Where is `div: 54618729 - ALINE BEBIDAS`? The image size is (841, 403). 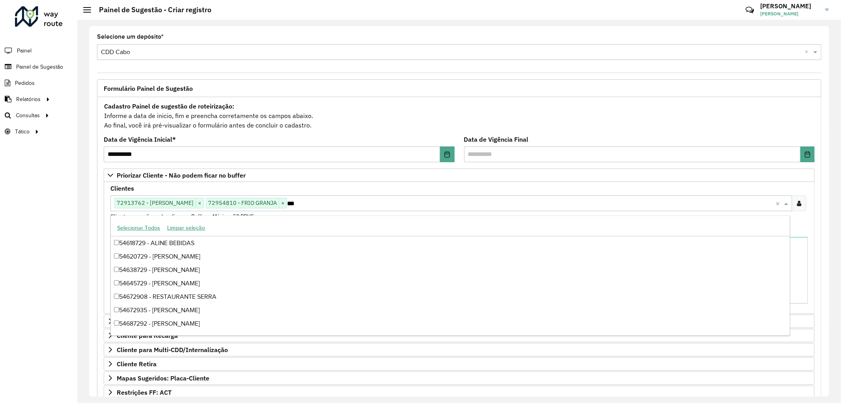
div: 54618729 - ALINE BEBIDAS is located at coordinates (450, 243).